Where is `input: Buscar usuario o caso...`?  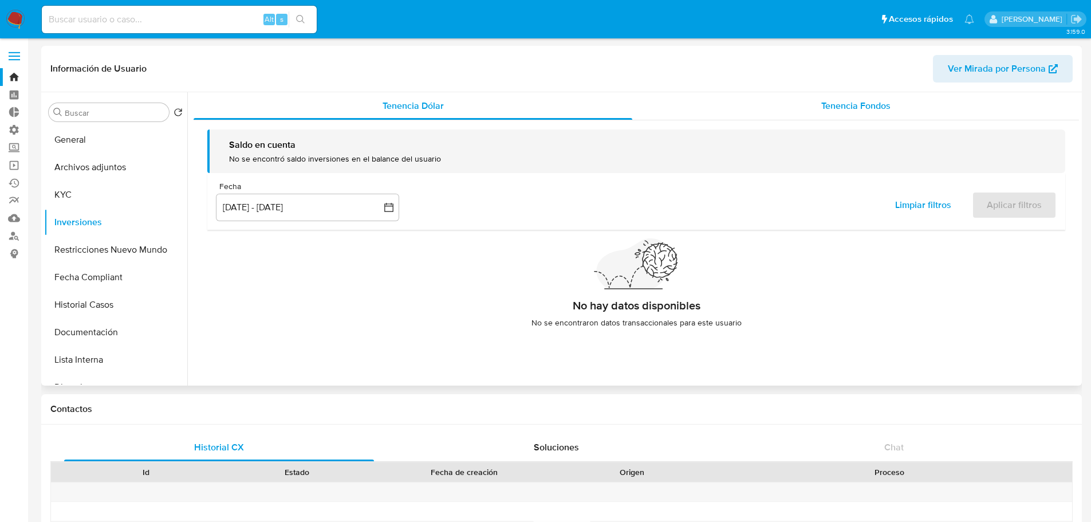 input: Buscar usuario o caso... is located at coordinates (179, 19).